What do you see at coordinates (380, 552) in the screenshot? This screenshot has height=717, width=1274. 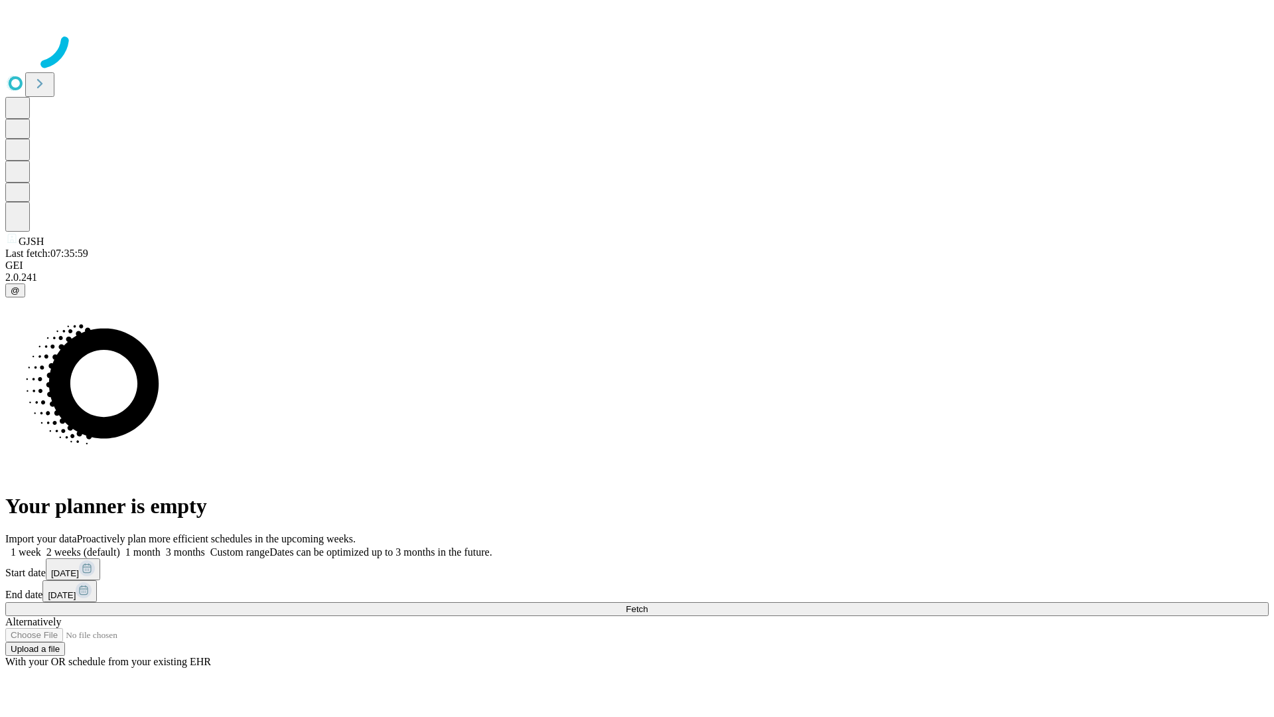 I see `span: Dates can be optimized up to 3 months in the future.` at bounding box center [380, 552].